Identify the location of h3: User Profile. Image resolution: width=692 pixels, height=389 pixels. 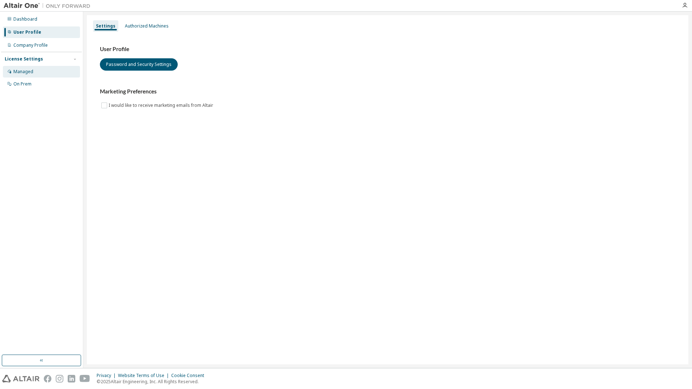
(388, 49).